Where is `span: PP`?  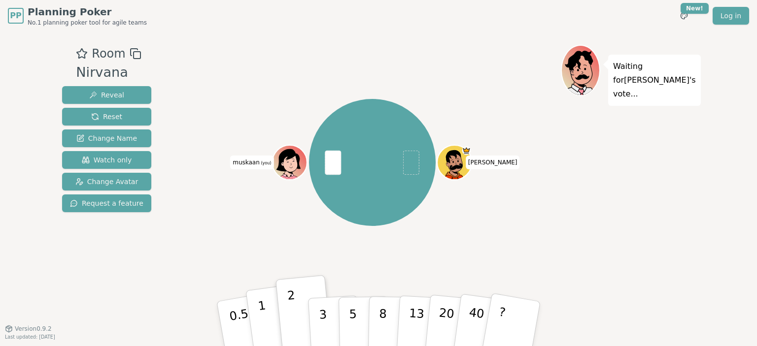
span: PP is located at coordinates (15, 16).